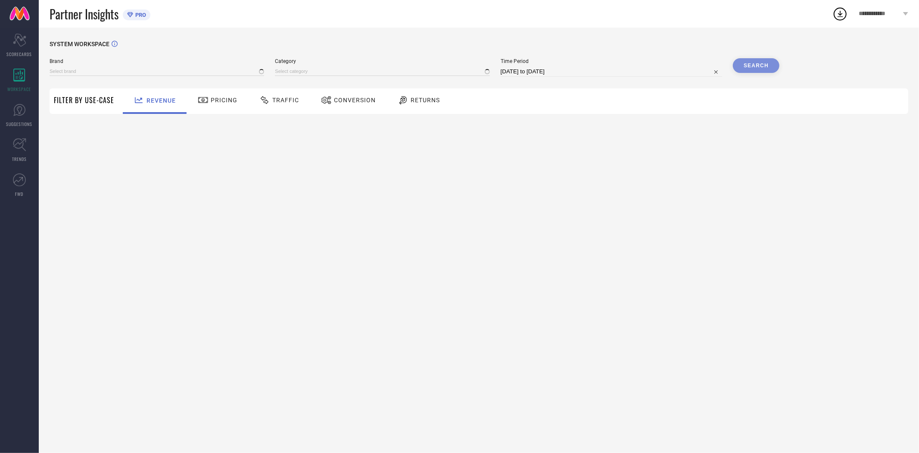 The height and width of the screenshot is (453, 919). Describe the element at coordinates (612, 61) in the screenshot. I see `span: Time Period` at that location.